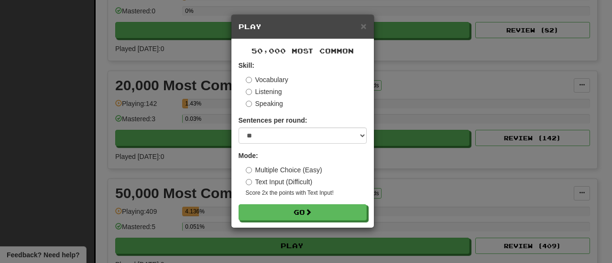 Image resolution: width=612 pixels, height=263 pixels. What do you see at coordinates (303, 213) in the screenshot?
I see `button: Go` at bounding box center [303, 213].